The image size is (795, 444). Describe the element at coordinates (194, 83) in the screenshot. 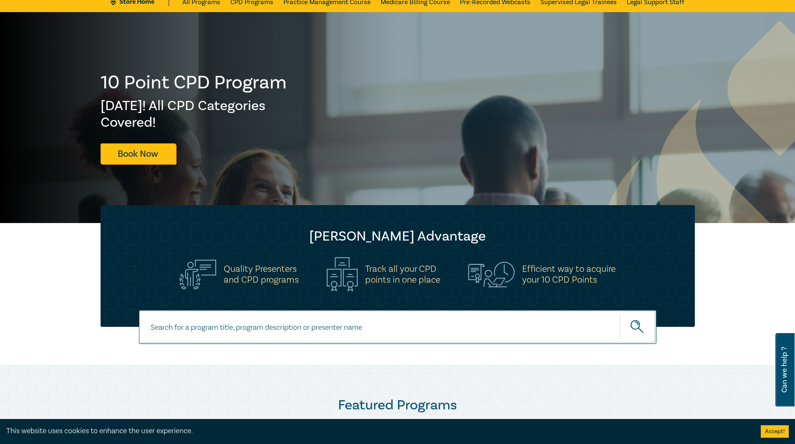

I see `h1: 10 Point CPD Program` at that location.